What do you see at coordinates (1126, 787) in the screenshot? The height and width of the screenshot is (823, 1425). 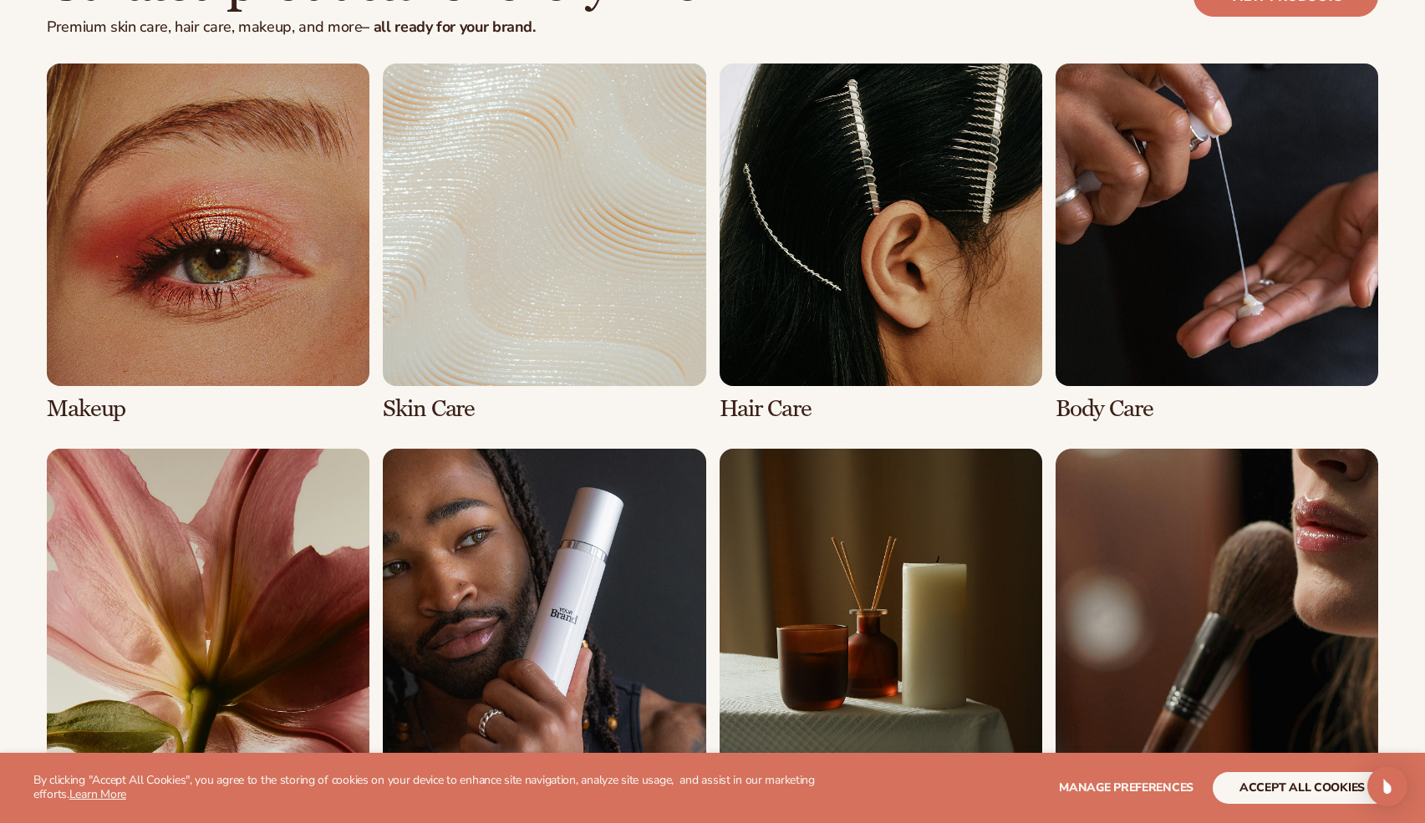 I see `span: Manage preferences` at bounding box center [1126, 787].